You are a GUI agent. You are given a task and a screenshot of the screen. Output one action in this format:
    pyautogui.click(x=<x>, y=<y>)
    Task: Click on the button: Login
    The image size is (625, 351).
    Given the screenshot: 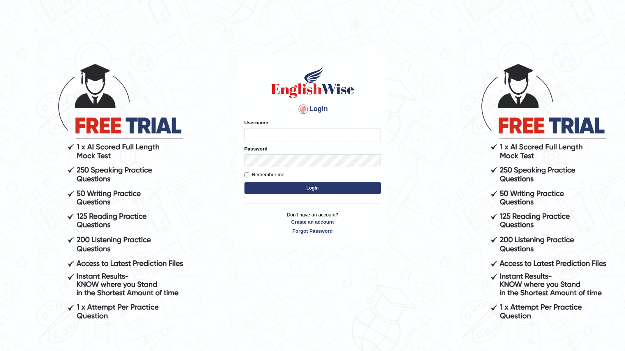 What is the action you would take?
    pyautogui.click(x=313, y=188)
    